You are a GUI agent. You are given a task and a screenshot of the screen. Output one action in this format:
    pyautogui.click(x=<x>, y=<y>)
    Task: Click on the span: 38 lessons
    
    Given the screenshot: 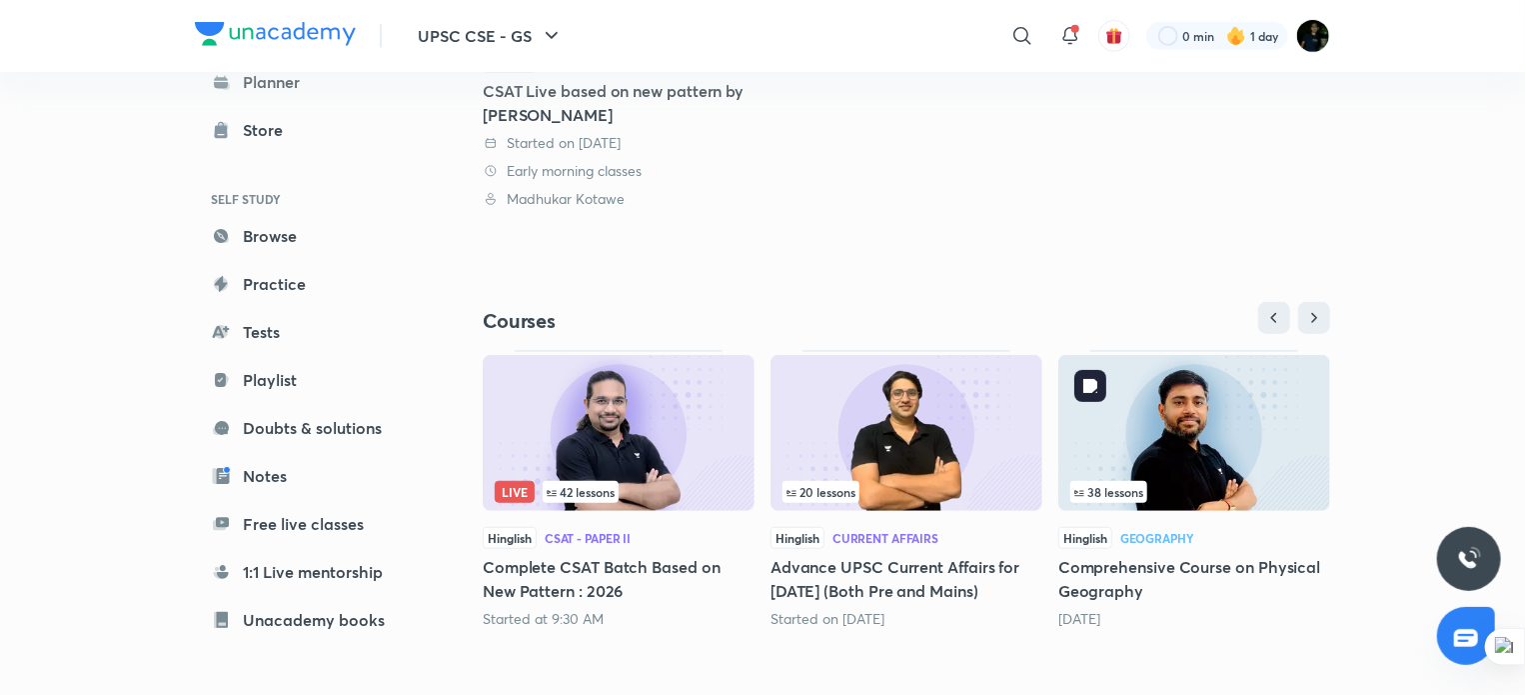 What is the action you would take?
    pyautogui.click(x=1108, y=492)
    